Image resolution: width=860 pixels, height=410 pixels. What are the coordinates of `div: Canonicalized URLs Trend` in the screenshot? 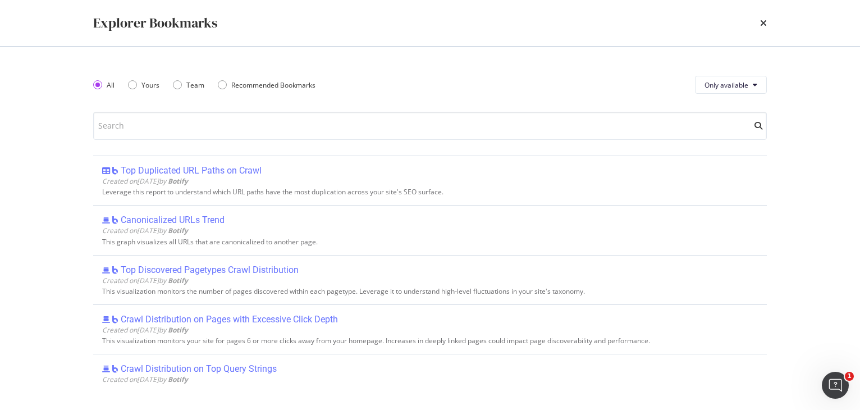 It's located at (172, 220).